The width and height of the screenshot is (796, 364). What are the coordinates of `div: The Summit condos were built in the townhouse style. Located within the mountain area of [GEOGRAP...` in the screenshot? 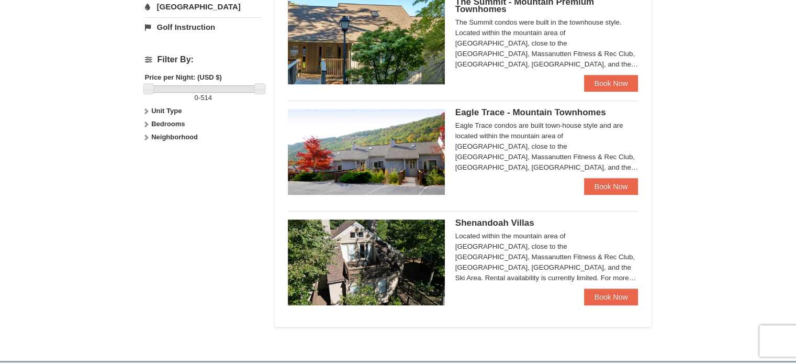 It's located at (547, 43).